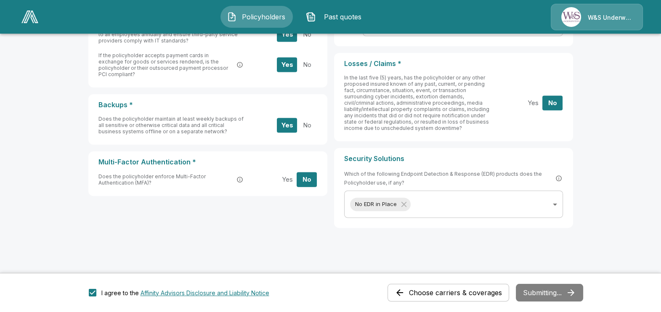  Describe the element at coordinates (205, 293) in the screenshot. I see `button: I agree to the` at that location.